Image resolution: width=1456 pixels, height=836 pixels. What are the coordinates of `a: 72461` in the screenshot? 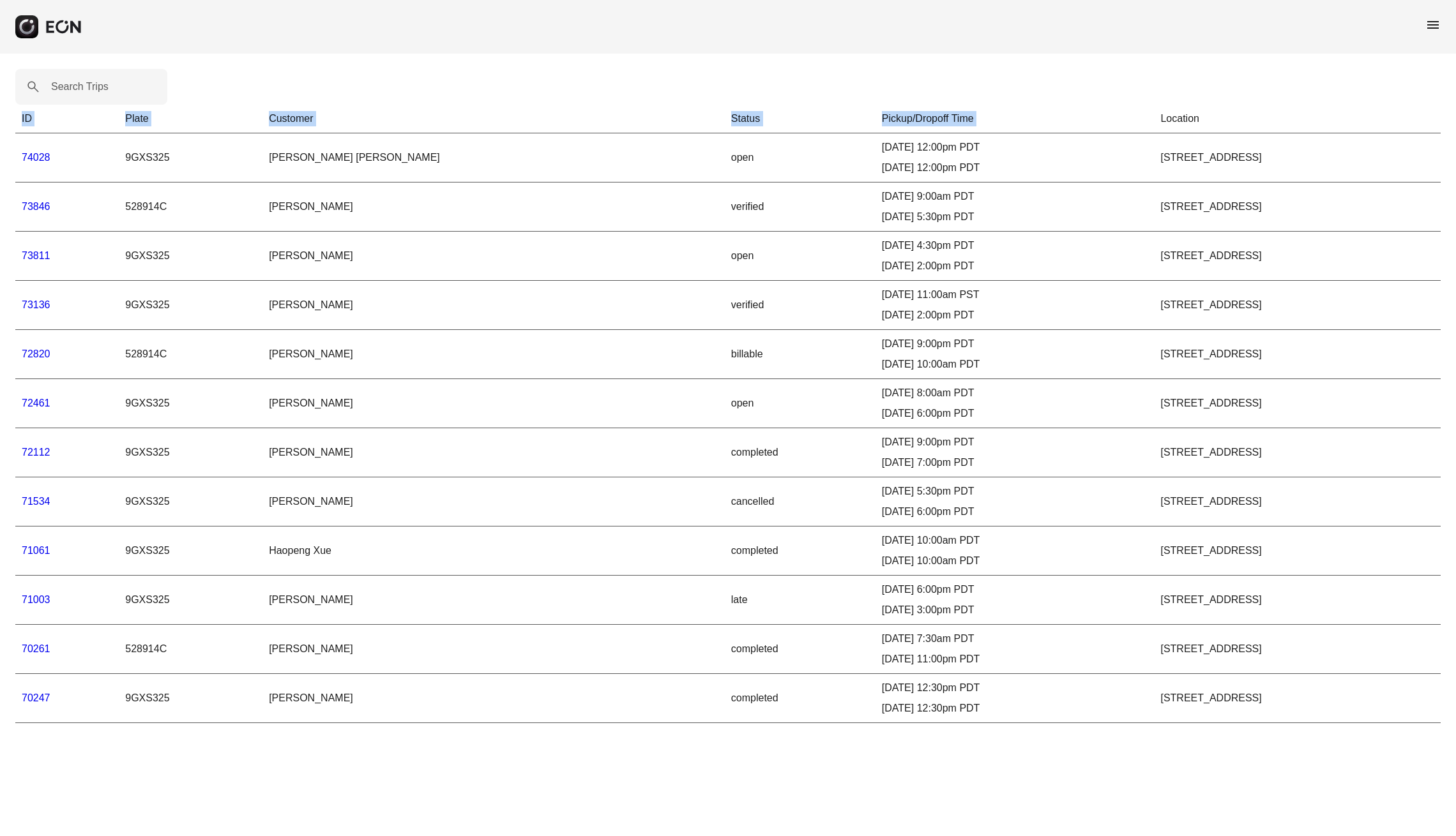 It's located at (36, 403).